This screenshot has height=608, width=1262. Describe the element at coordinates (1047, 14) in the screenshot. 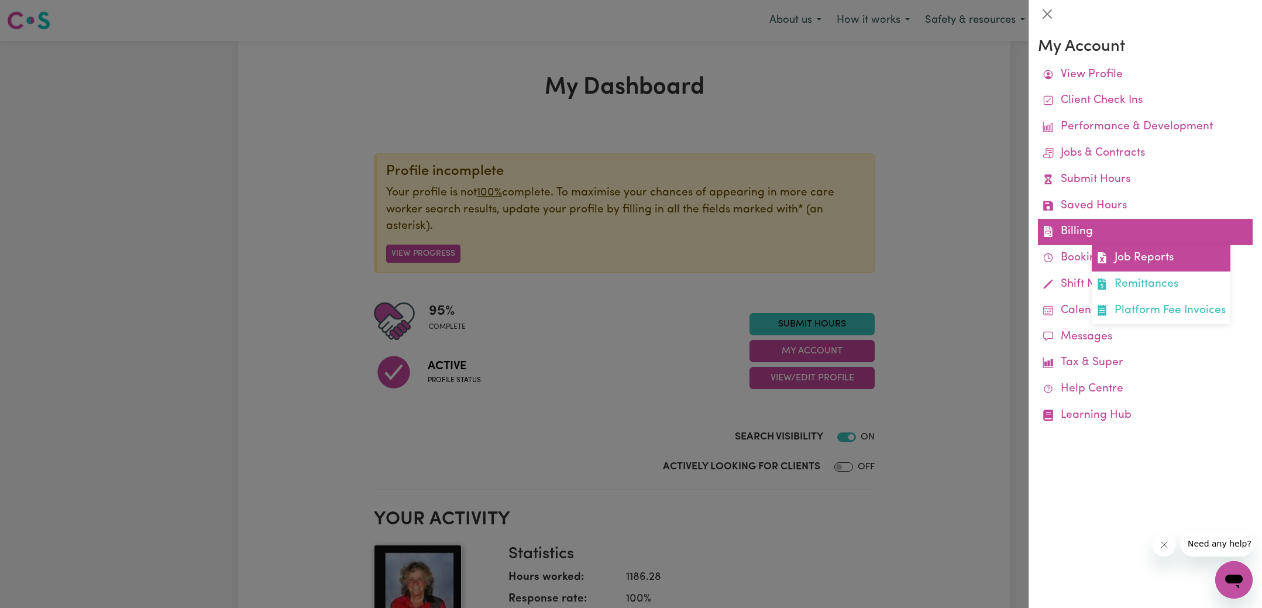

I see `button: Close` at that location.